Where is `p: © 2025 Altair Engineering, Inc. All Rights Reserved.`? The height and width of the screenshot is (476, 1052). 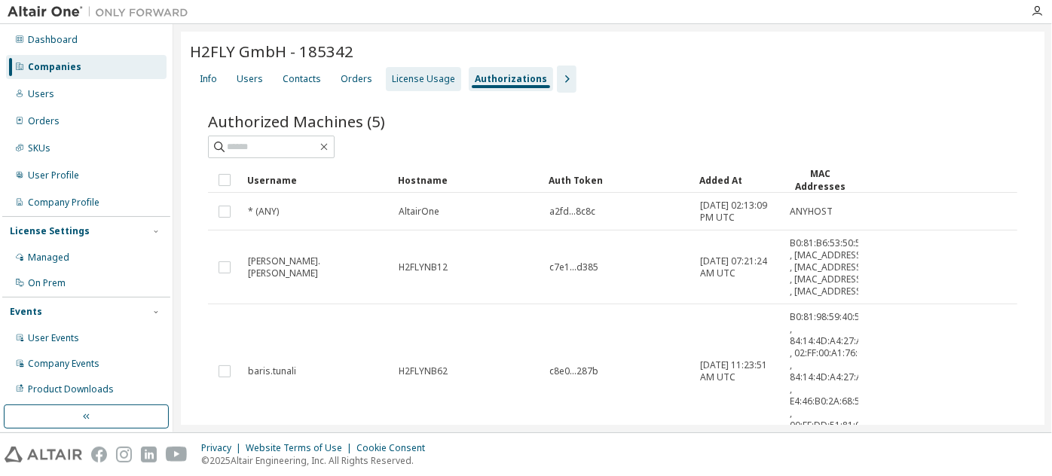 p: © 2025 Altair Engineering, Inc. All Rights Reserved. is located at coordinates (317, 460).